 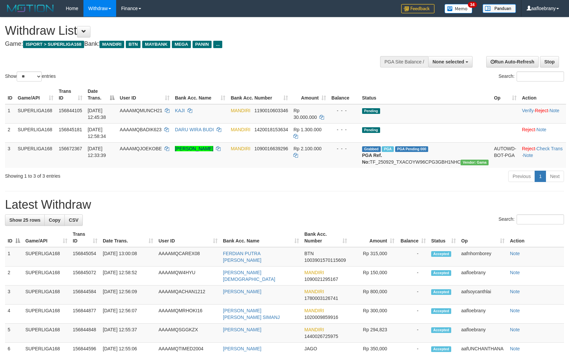 What do you see at coordinates (536, 237) in the screenshot?
I see `th: Action` at bounding box center [536, 237].